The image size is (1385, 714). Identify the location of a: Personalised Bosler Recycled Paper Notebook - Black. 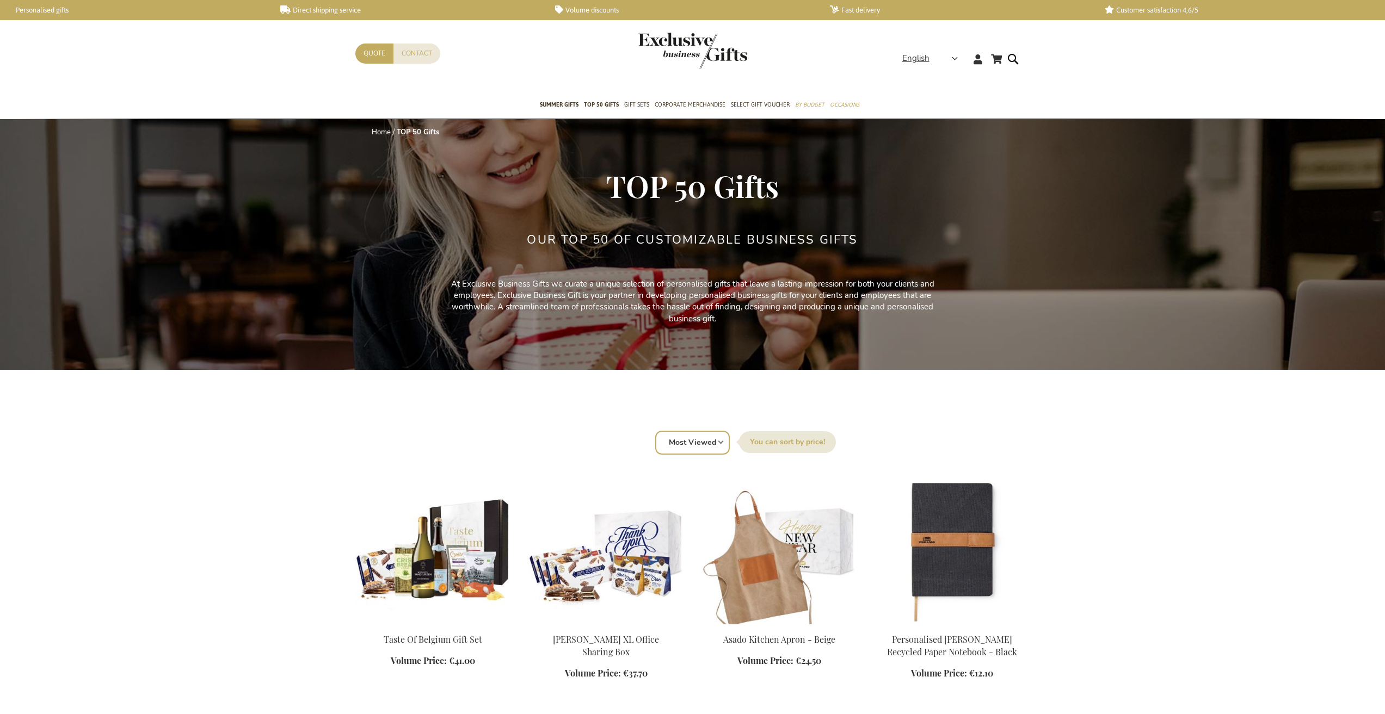
(952, 625).